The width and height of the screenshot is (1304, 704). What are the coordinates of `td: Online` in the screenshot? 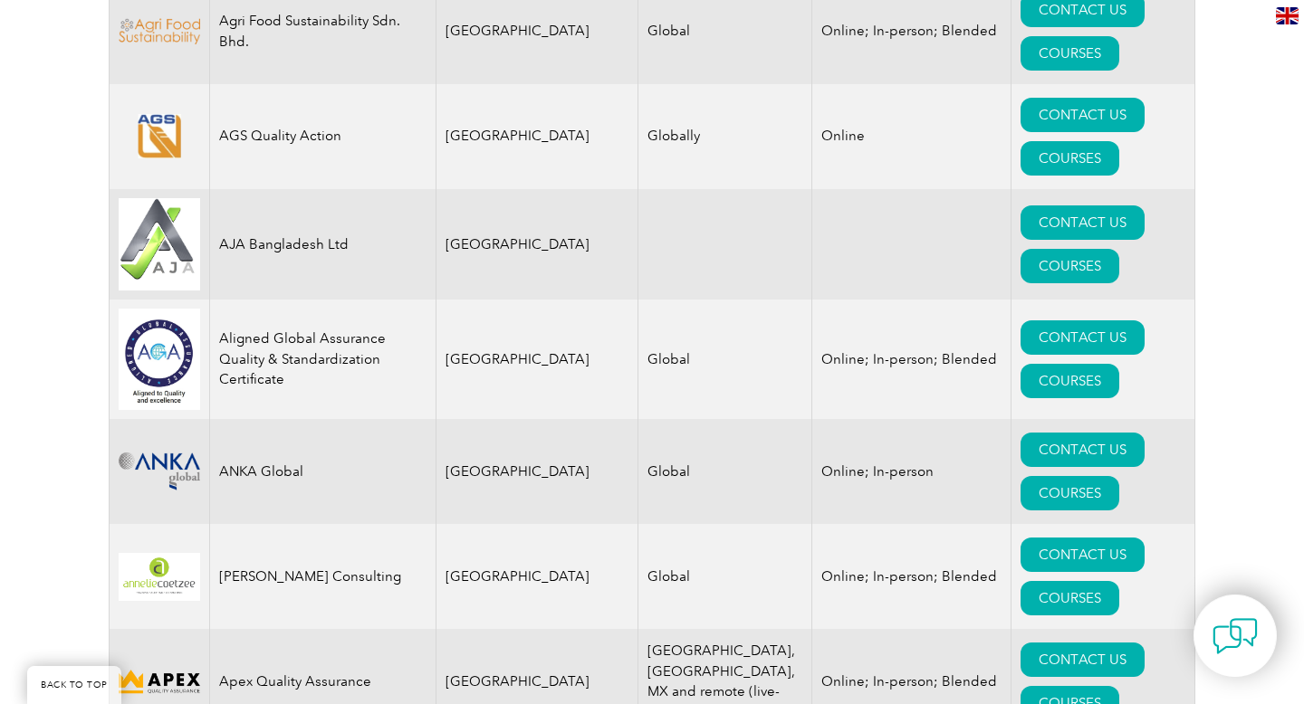 It's located at (911, 137).